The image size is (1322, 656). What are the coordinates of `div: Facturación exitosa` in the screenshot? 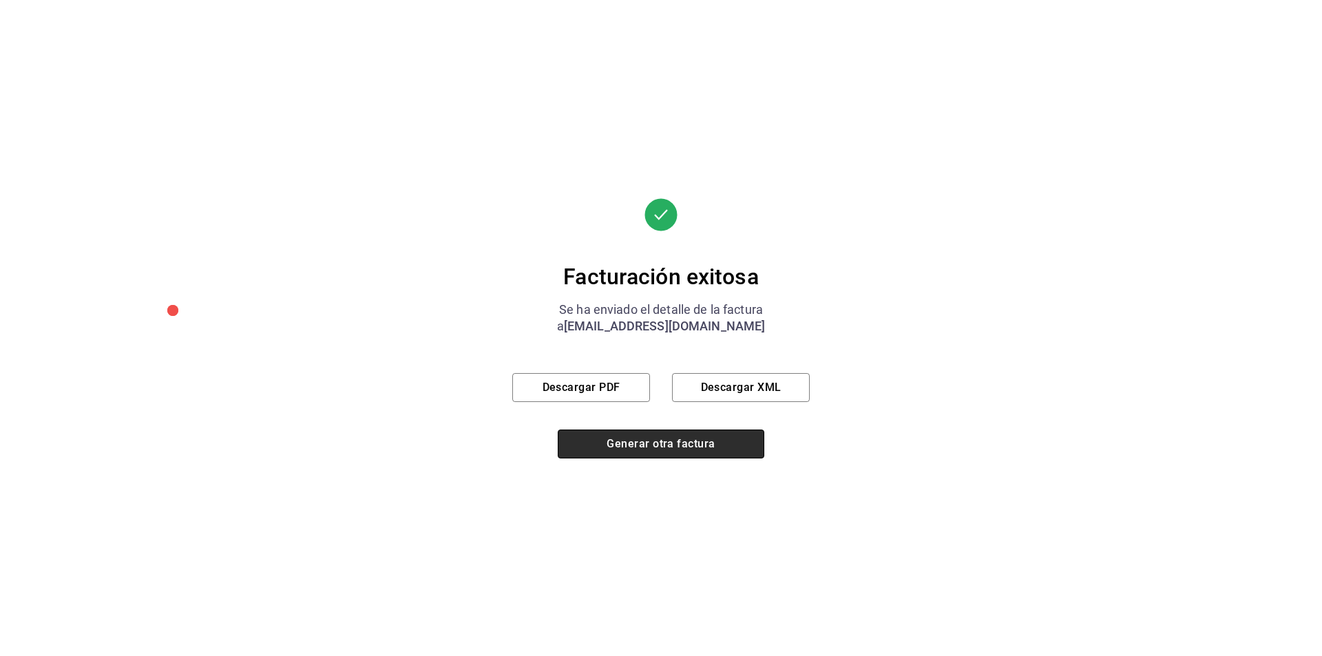 It's located at (661, 277).